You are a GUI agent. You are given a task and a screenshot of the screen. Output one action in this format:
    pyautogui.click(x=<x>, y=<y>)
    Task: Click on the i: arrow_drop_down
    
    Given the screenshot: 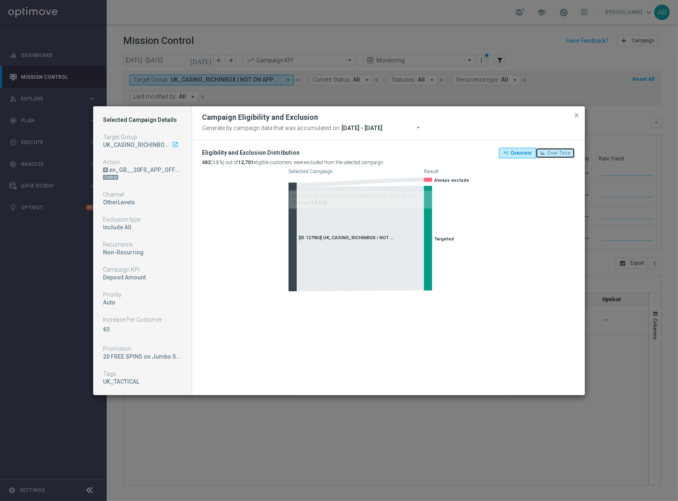 What is the action you would take?
    pyautogui.click(x=419, y=127)
    